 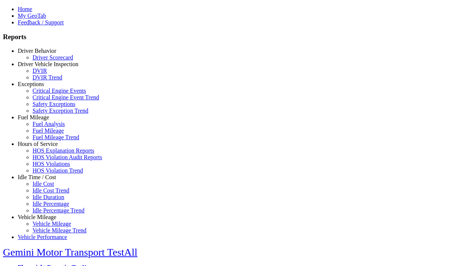 What do you see at coordinates (56, 137) in the screenshot?
I see `a: Fuel Mileage Trend` at bounding box center [56, 137].